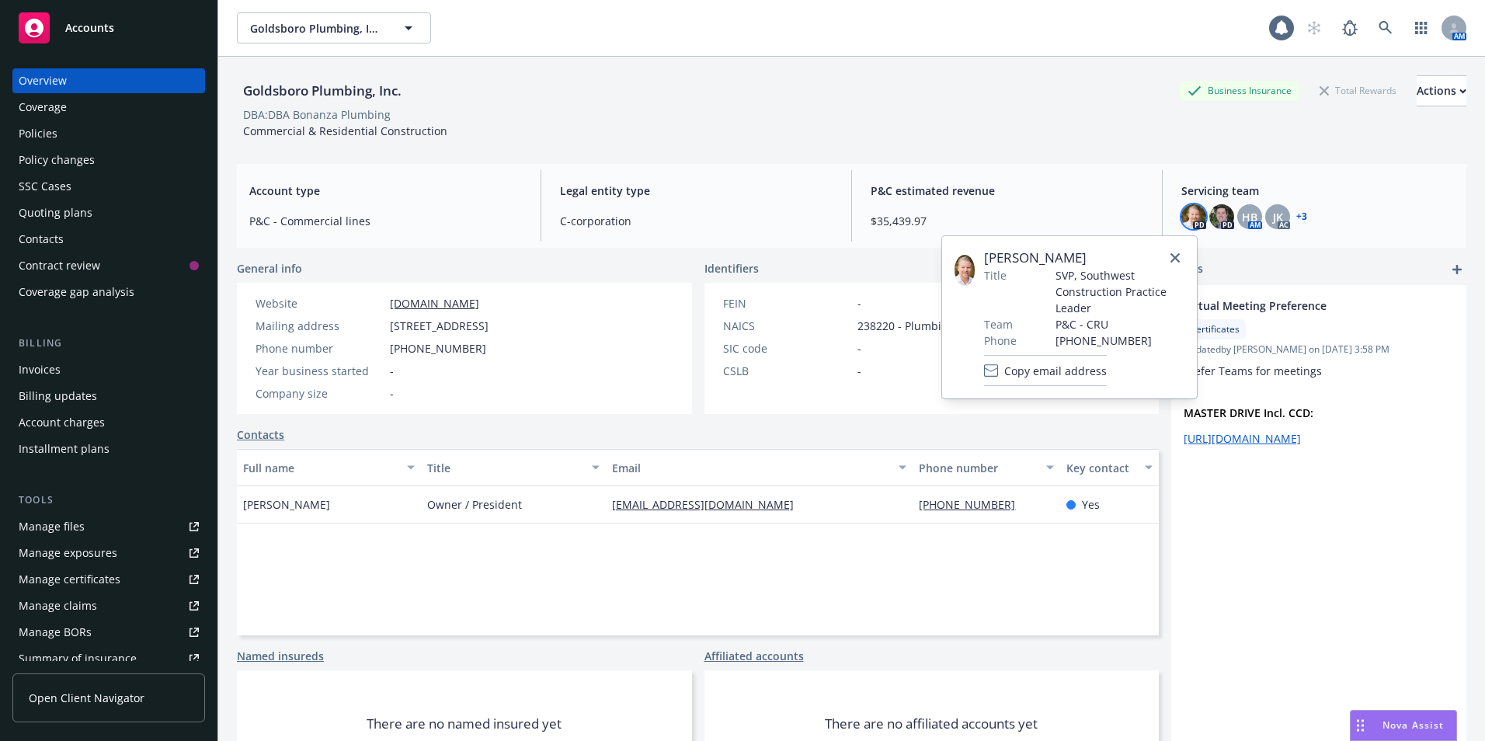 The width and height of the screenshot is (1485, 741). Describe the element at coordinates (38, 134) in the screenshot. I see `div: Policies` at that location.